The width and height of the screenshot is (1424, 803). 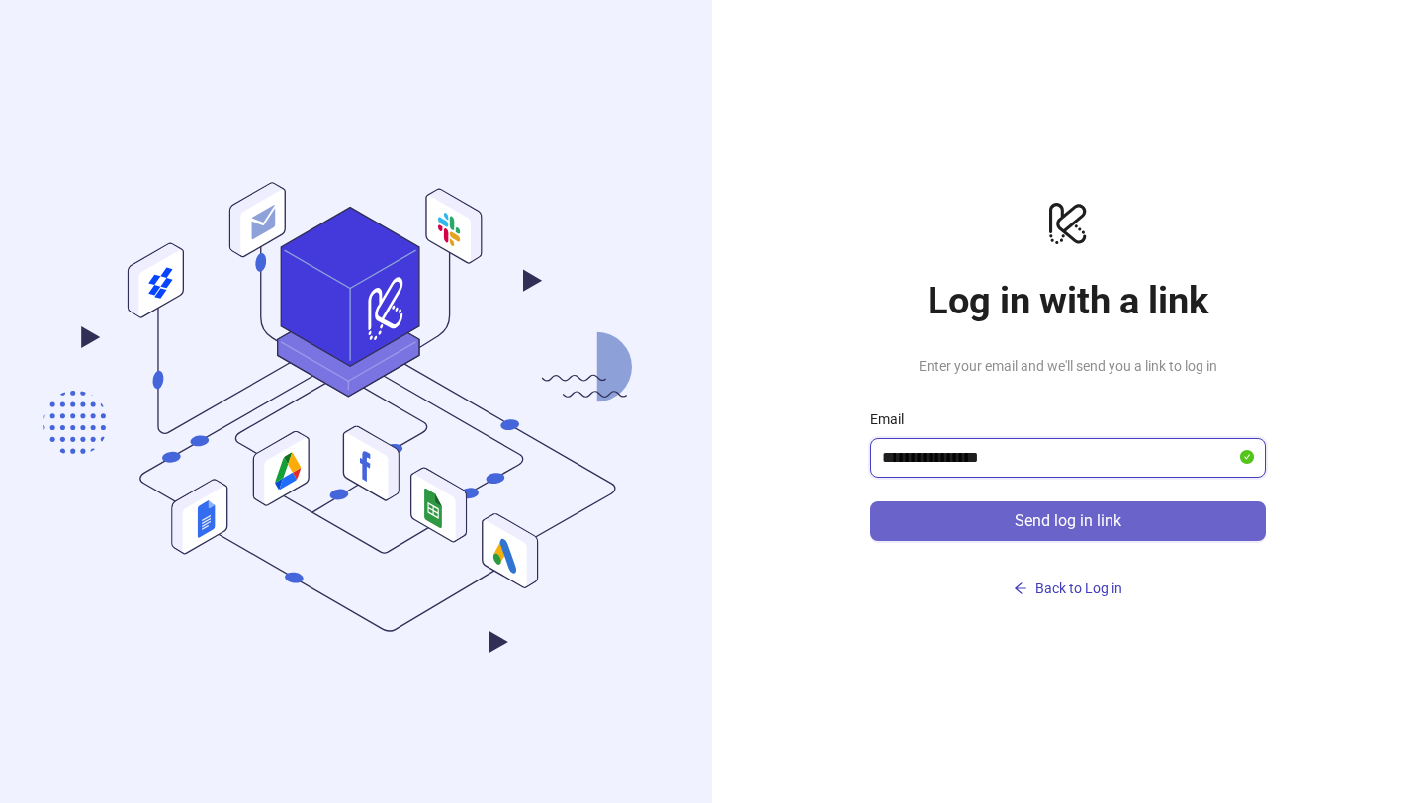 I want to click on span: Enter your email and we'll send you a link to log in, so click(x=1068, y=366).